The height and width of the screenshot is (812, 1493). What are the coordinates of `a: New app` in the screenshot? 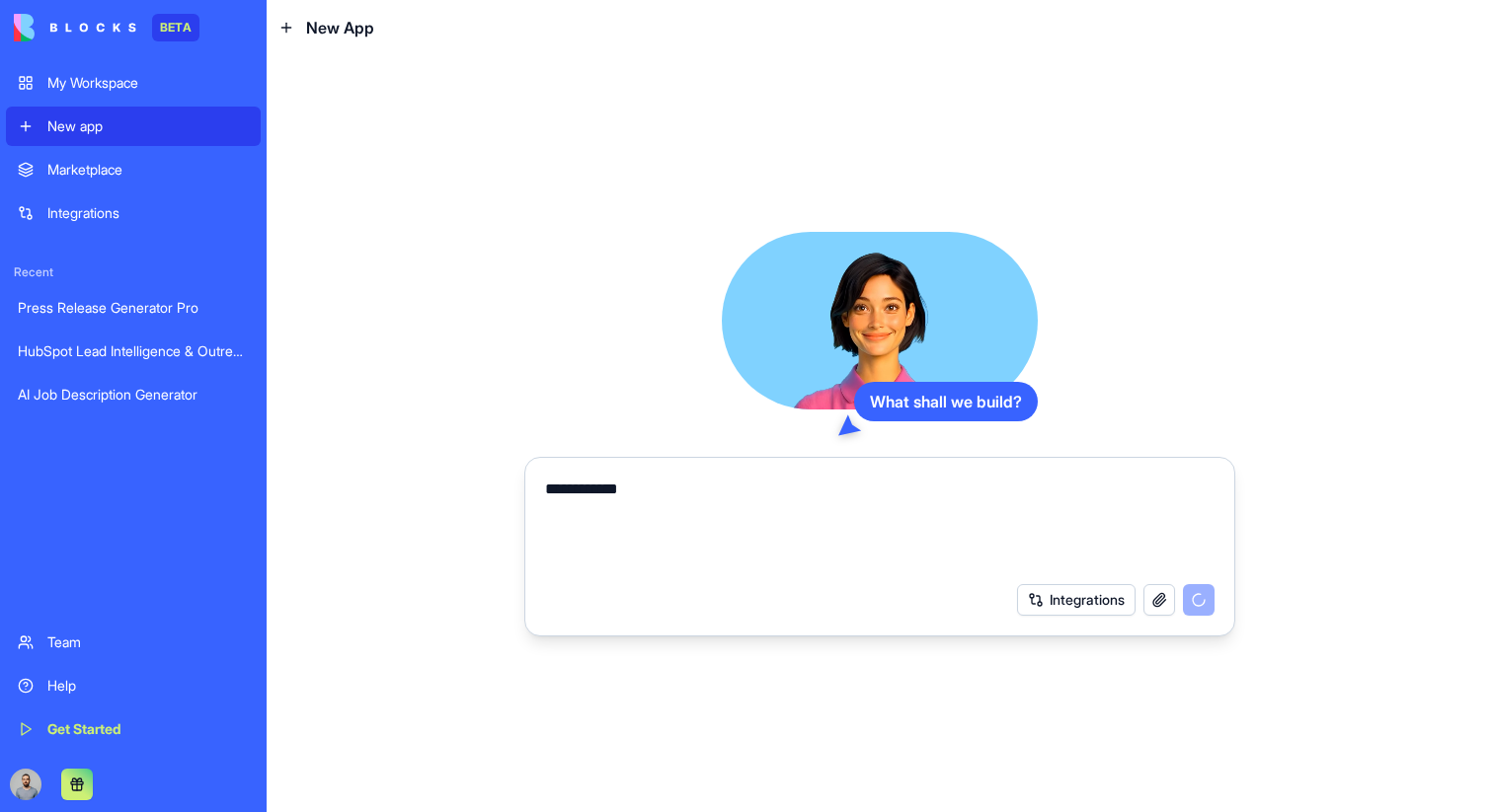 It's located at (134, 127).